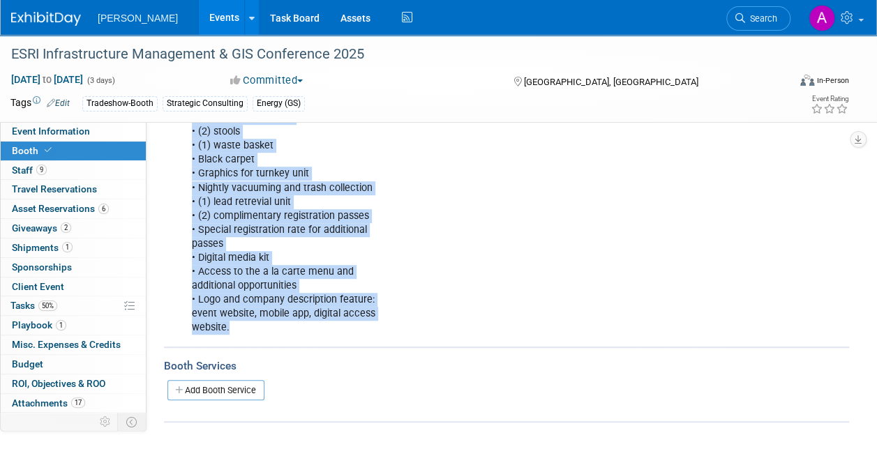 Image resolution: width=877 pixels, height=449 pixels. I want to click on span: Event Information, so click(51, 131).